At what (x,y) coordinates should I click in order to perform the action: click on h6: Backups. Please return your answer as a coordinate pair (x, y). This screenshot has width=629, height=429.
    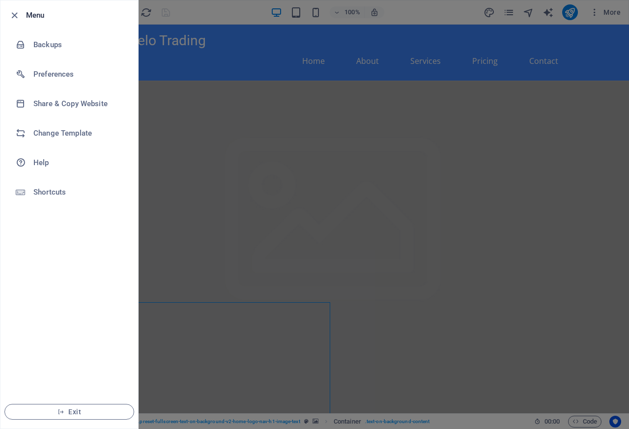
    Looking at the image, I should click on (79, 45).